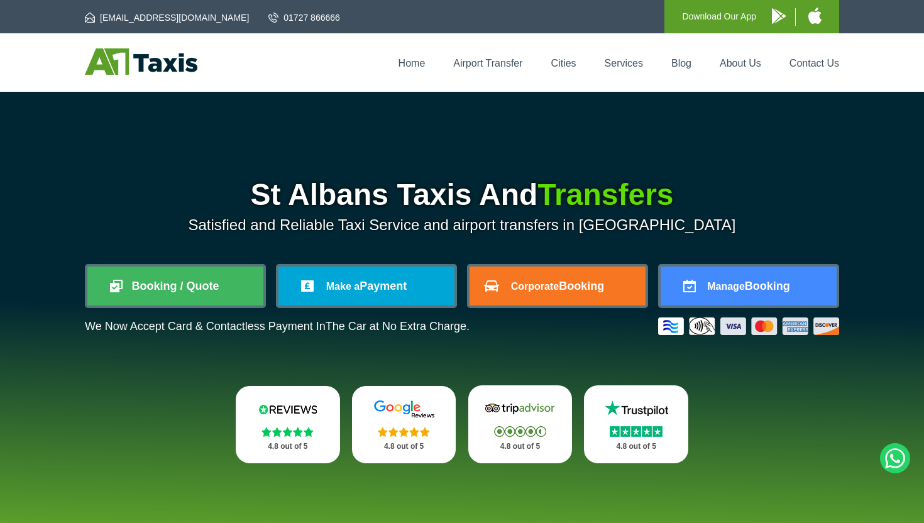  What do you see at coordinates (558, 286) in the screenshot?
I see `a: CorporateBooking` at bounding box center [558, 286].